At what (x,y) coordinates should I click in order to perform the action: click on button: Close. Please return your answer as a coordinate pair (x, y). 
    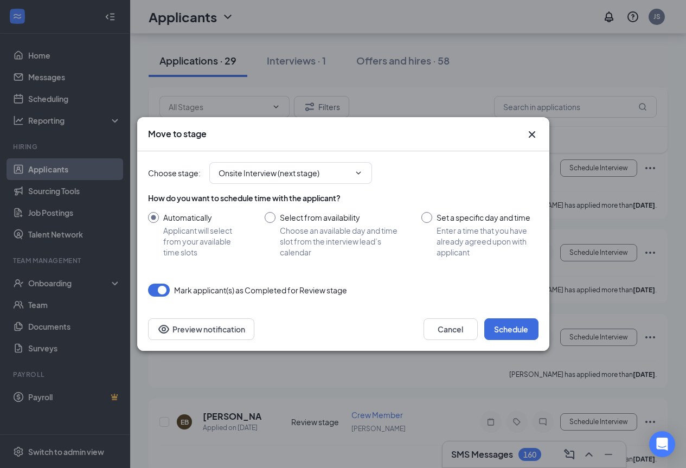
    Looking at the image, I should click on (532, 134).